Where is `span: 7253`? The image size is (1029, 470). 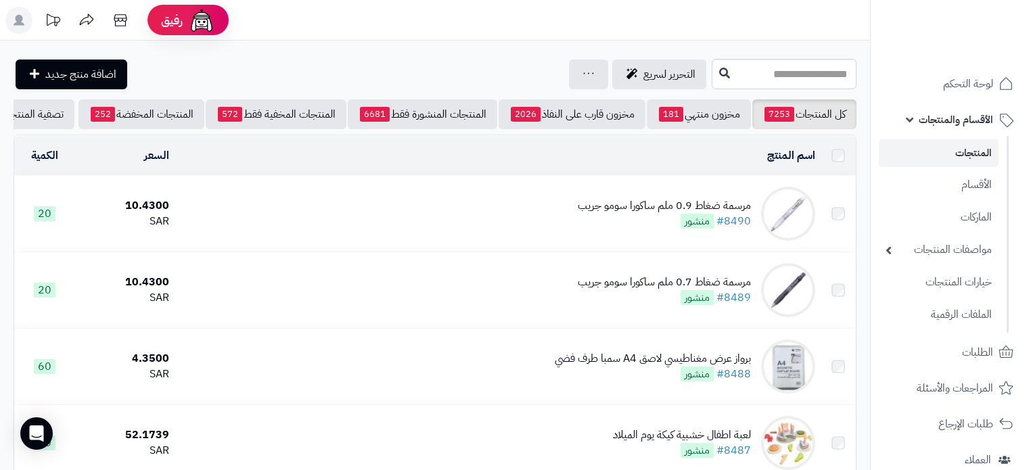 span: 7253 is located at coordinates (780, 114).